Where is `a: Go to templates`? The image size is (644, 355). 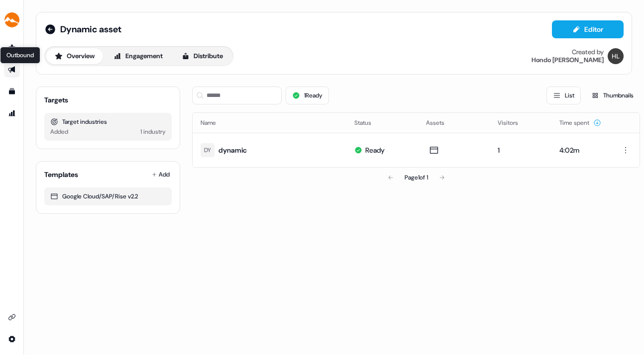 a: Go to templates is located at coordinates (12, 92).